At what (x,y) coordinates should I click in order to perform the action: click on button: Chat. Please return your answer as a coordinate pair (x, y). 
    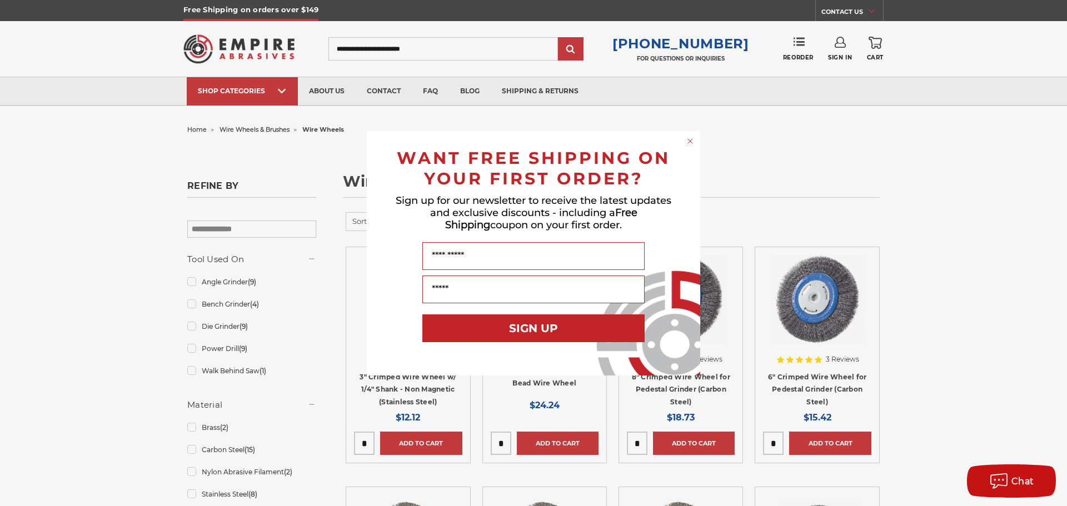
    Looking at the image, I should click on (1012, 481).